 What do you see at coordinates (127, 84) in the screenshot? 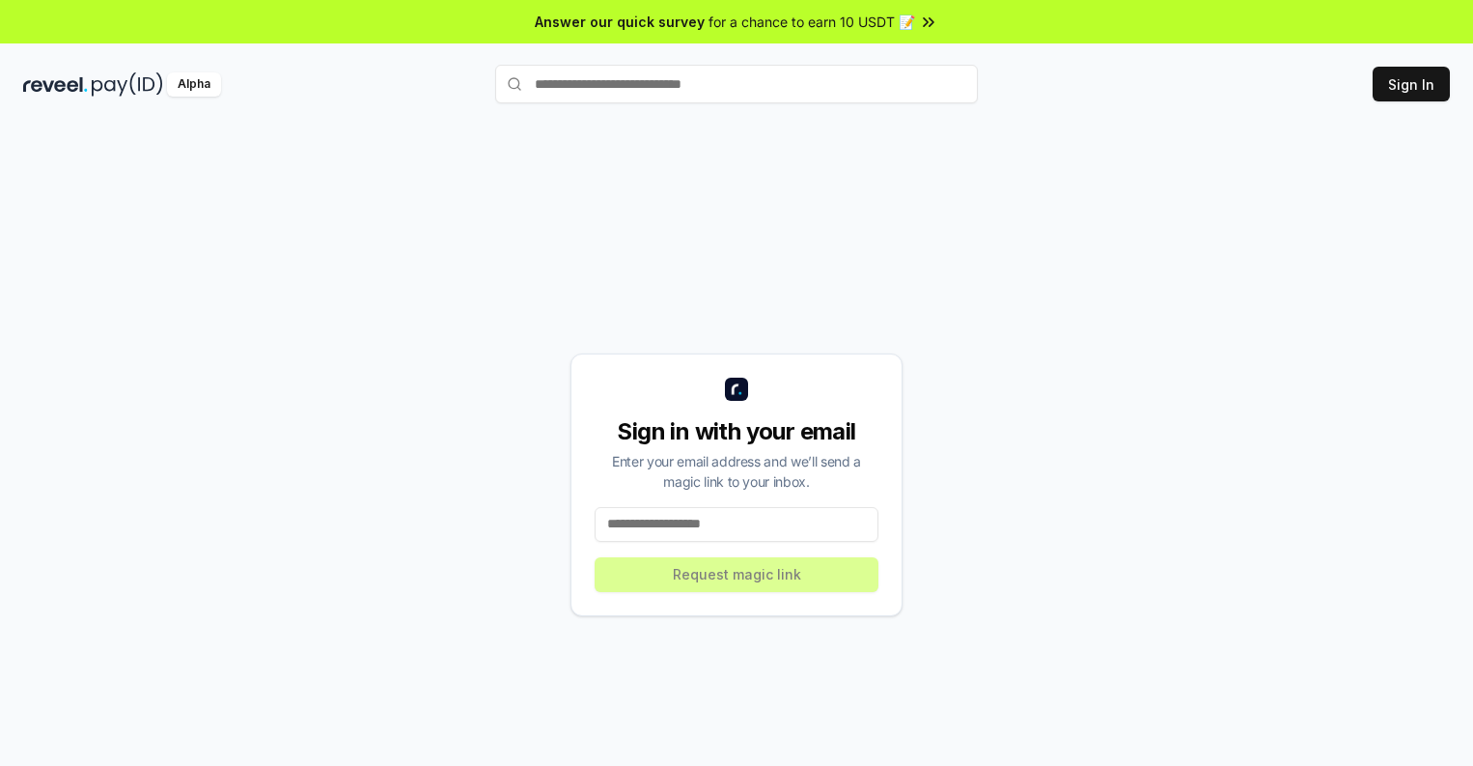
I see `img: pay_id` at bounding box center [127, 84].